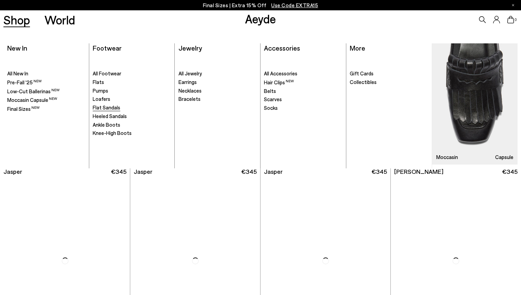  What do you see at coordinates (361, 73) in the screenshot?
I see `span: Gift Cards` at bounding box center [361, 73].